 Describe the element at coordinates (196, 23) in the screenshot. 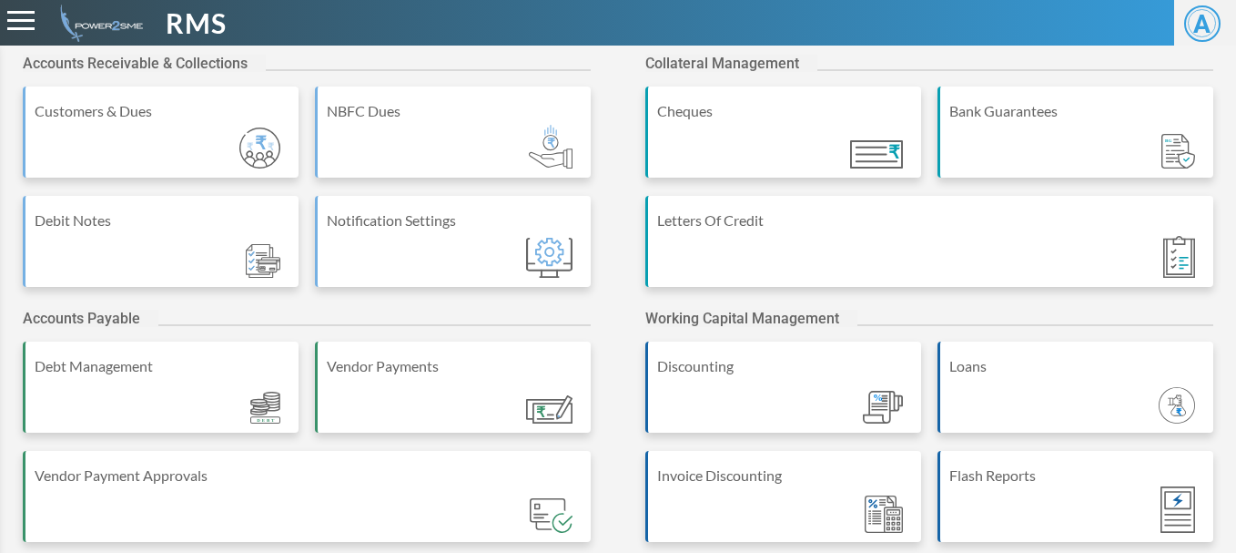

I see `span: RMS` at that location.